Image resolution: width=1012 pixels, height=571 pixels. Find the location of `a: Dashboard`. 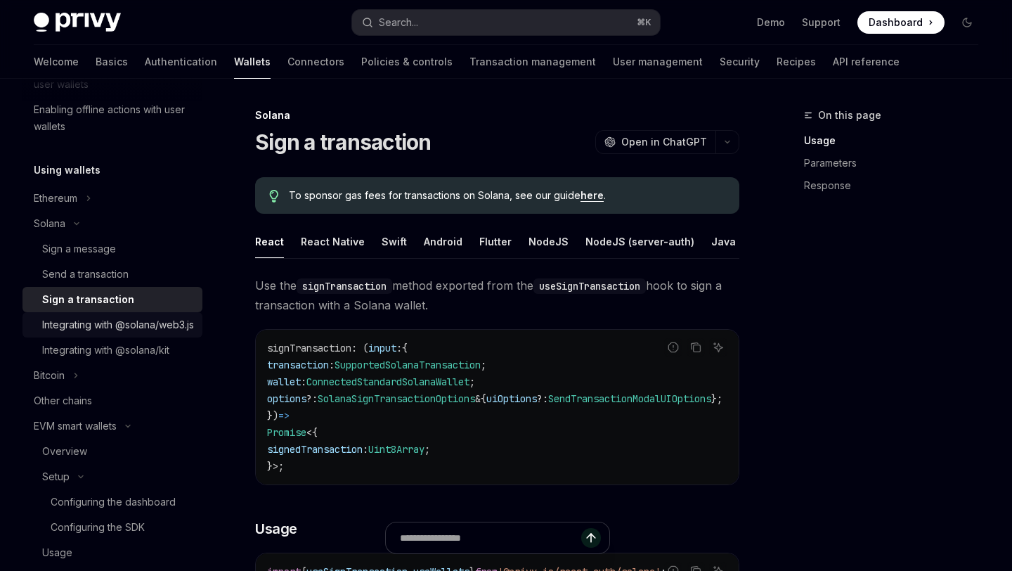

a: Dashboard is located at coordinates (901, 22).